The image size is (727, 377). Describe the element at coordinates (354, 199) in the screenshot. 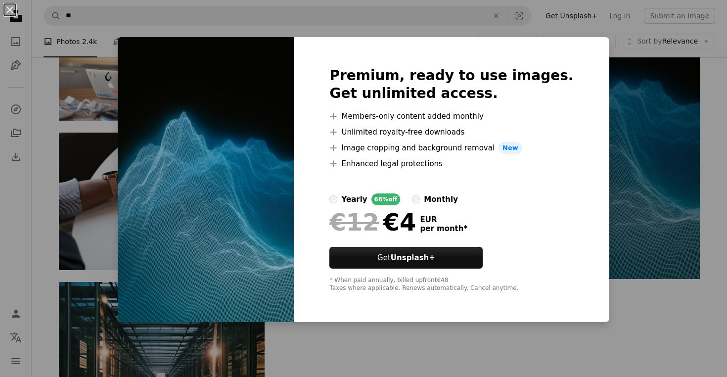

I see `div: yearly` at that location.